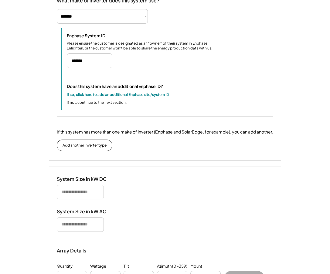  What do you see at coordinates (172, 266) in the screenshot?
I see `div: Azimuth (0-359)` at bounding box center [172, 266].